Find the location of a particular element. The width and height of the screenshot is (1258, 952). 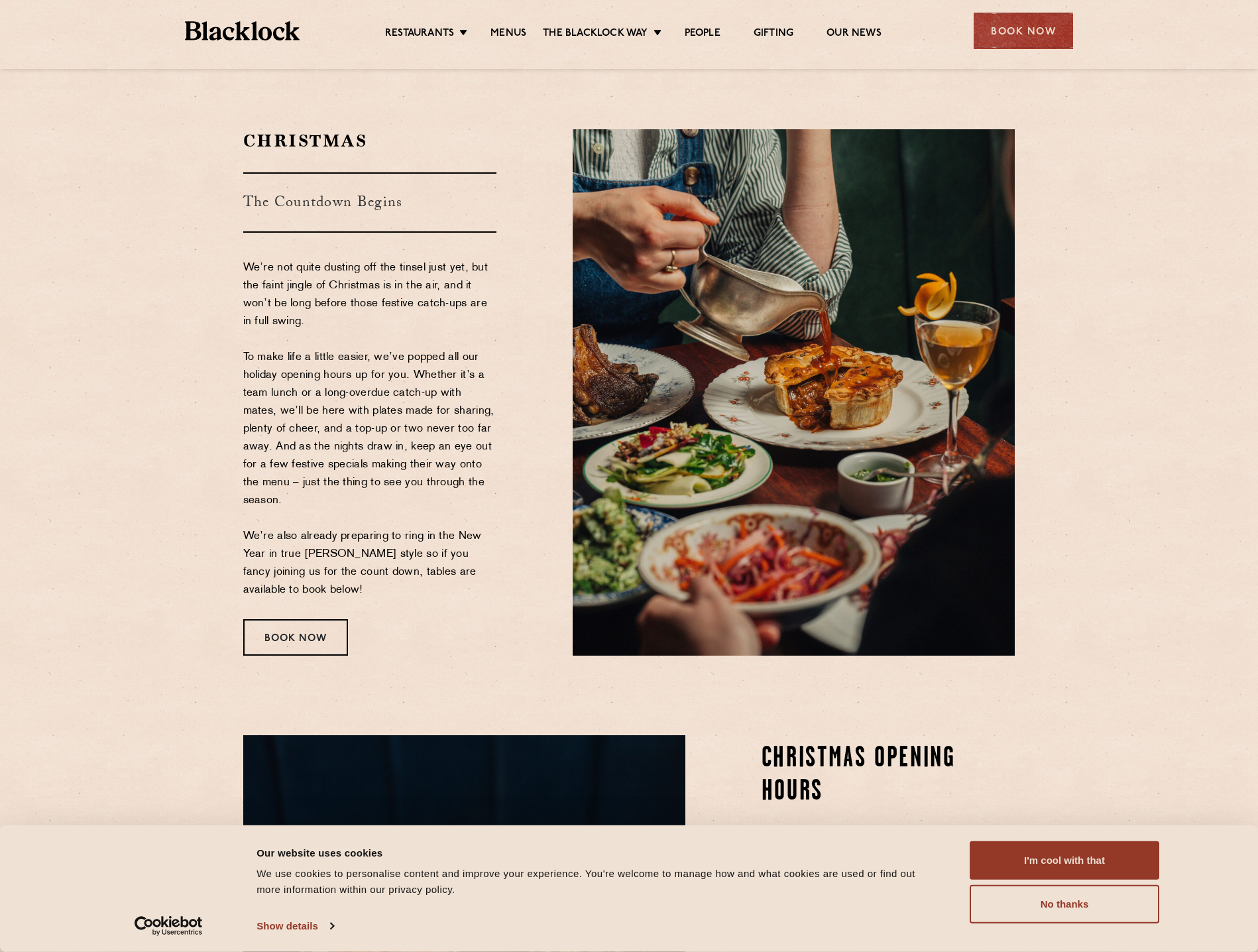

button: I'm cool with that is located at coordinates (1064, 860).